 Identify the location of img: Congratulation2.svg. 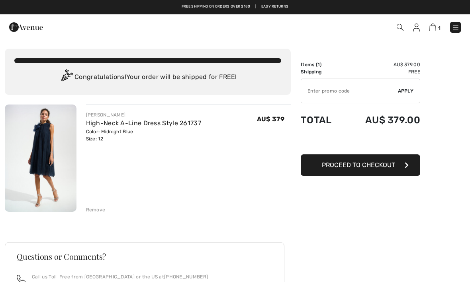
(67, 77).